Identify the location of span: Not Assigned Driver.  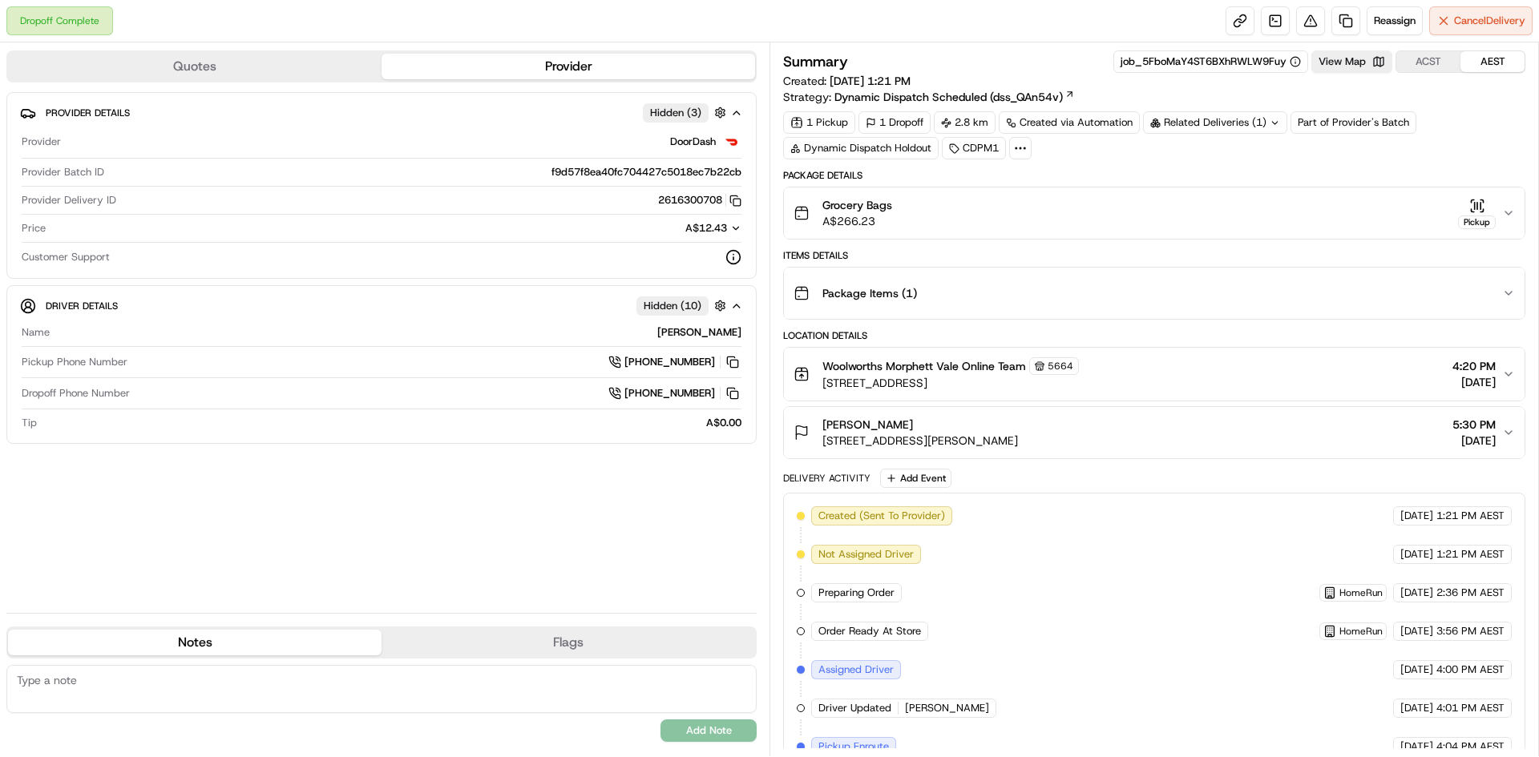
(866, 555).